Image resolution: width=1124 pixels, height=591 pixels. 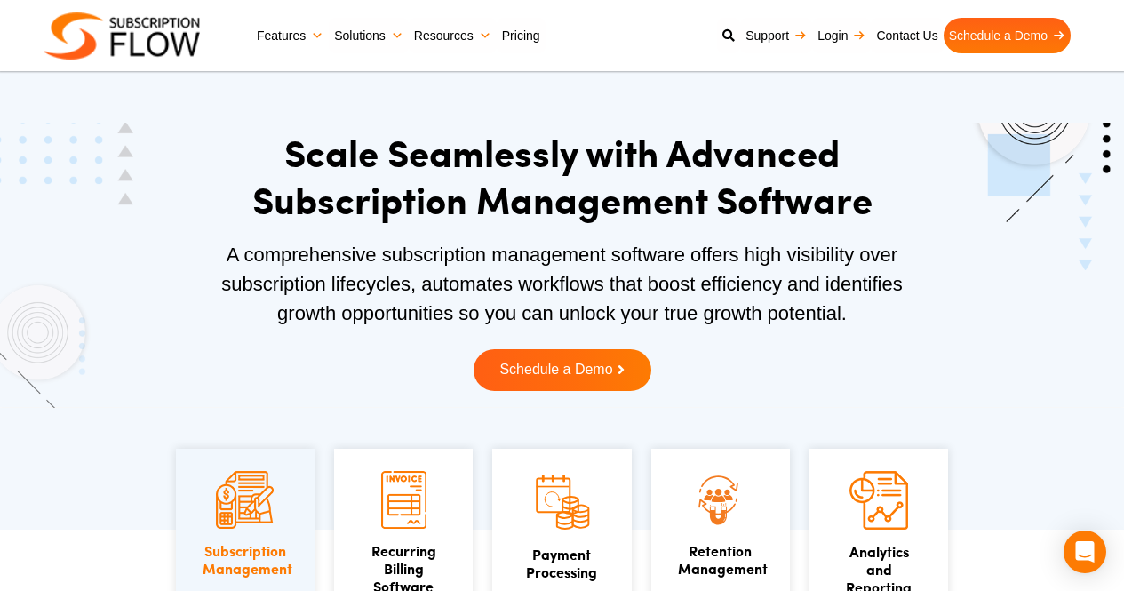 What do you see at coordinates (404, 500) in the screenshot?
I see `img: Recurring Billing Software icon` at bounding box center [404, 500].